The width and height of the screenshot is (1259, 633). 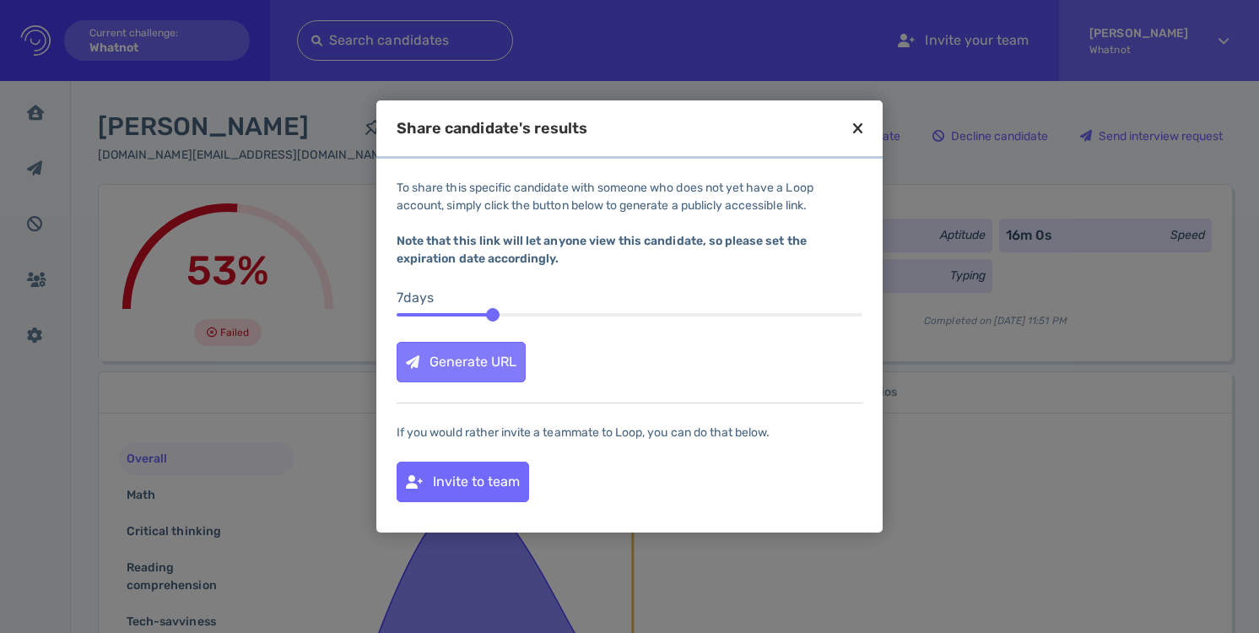 What do you see at coordinates (463, 482) in the screenshot?
I see `button: Invite to team` at bounding box center [463, 482].